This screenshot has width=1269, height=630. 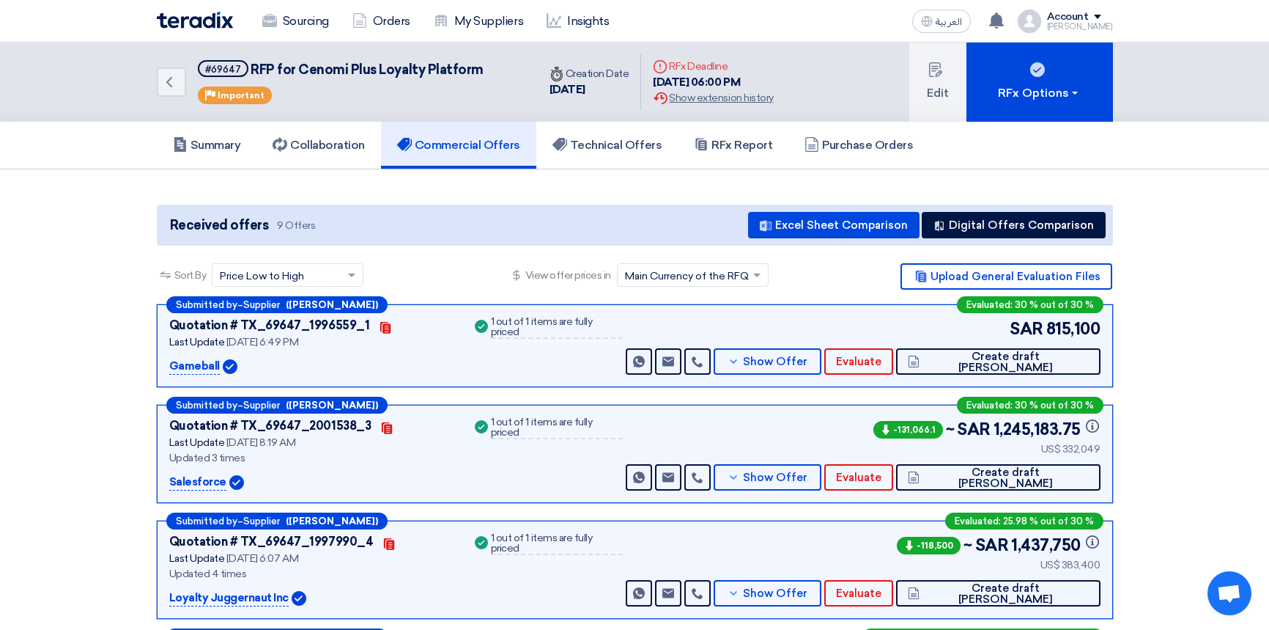 What do you see at coordinates (381, 21) in the screenshot?
I see `a: Orders` at bounding box center [381, 21].